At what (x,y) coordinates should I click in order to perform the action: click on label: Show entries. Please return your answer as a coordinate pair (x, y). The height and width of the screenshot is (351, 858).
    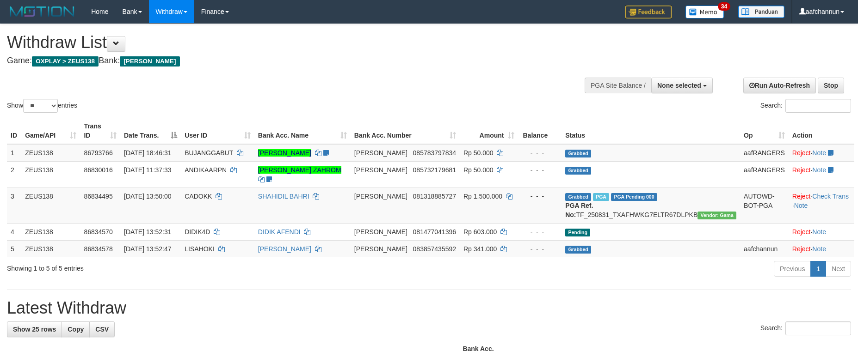
    Looking at the image, I should click on (42, 106).